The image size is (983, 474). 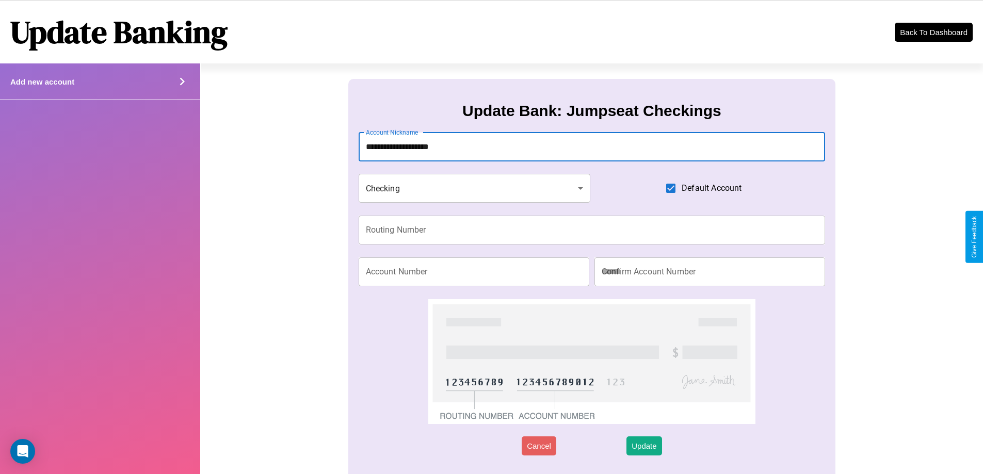 I want to click on button: Back To Dashboard, so click(x=934, y=32).